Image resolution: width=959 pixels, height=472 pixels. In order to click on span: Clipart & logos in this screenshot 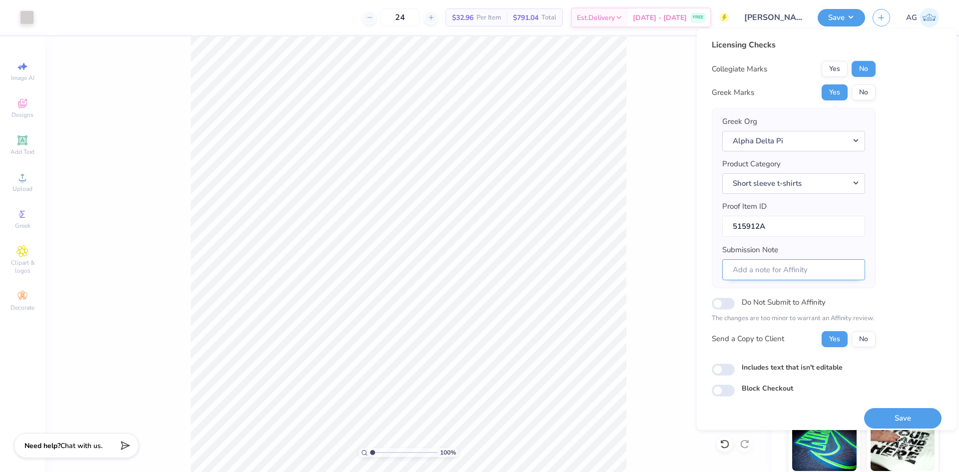, I will do `click(22, 267)`.